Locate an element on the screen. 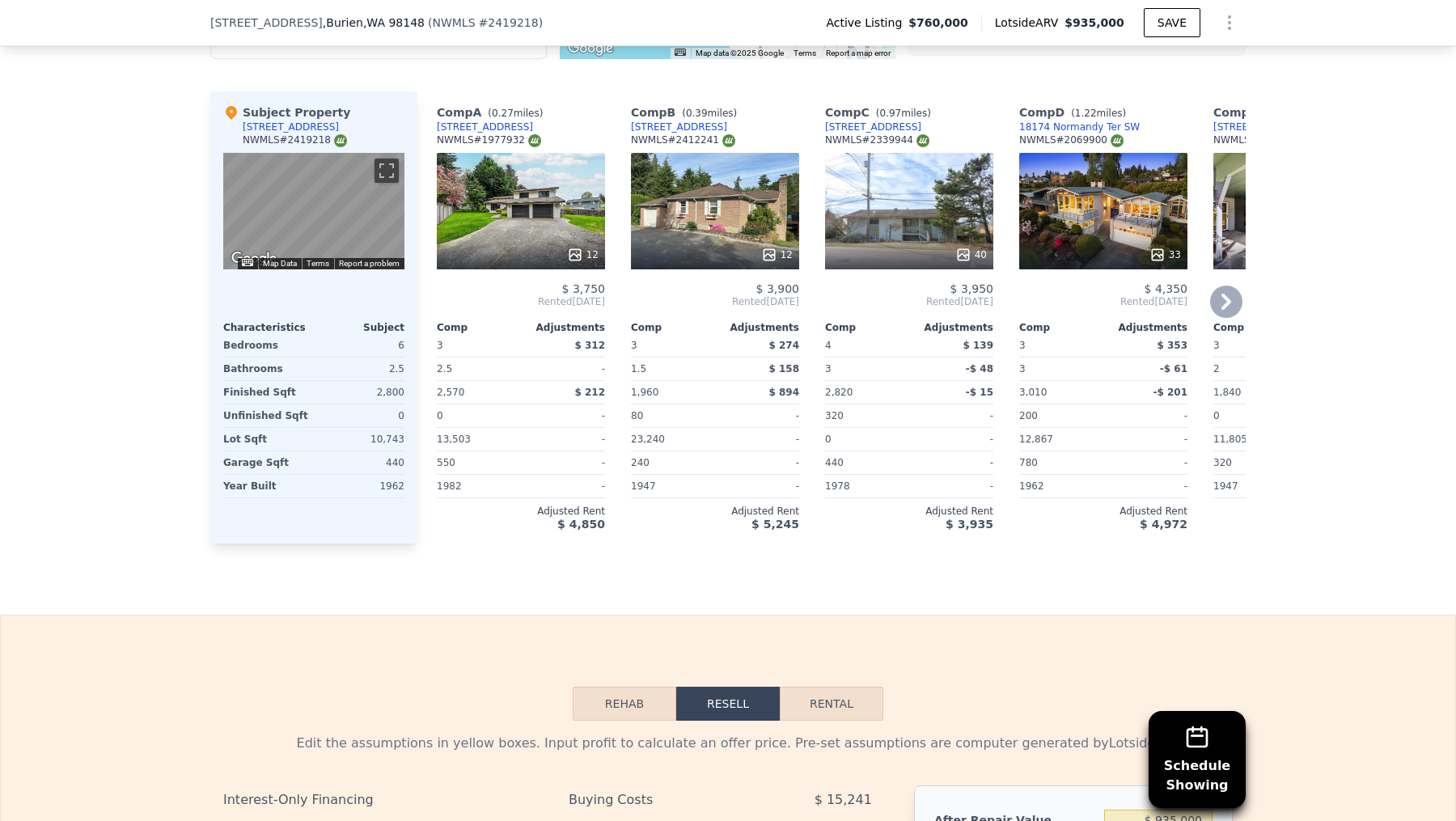 The width and height of the screenshot is (1456, 821). span: $ 353 is located at coordinates (1172, 345).